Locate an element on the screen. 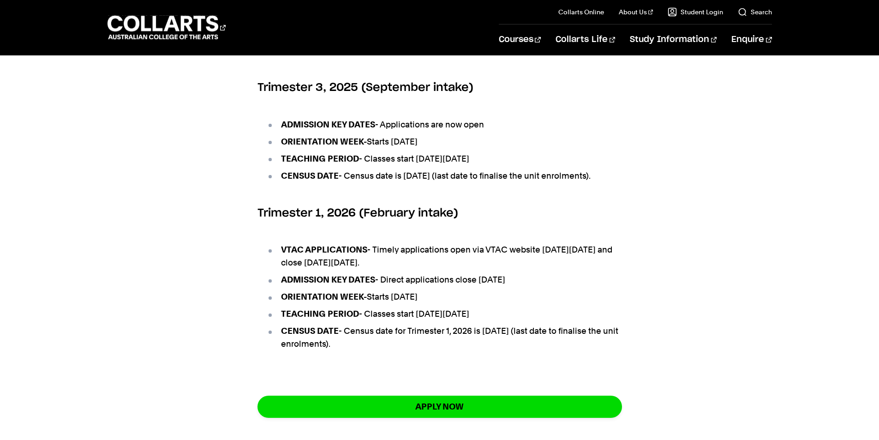 Image resolution: width=879 pixels, height=440 pixels. h6: Trimester 3, 2025 (September intake) is located at coordinates (440, 88).